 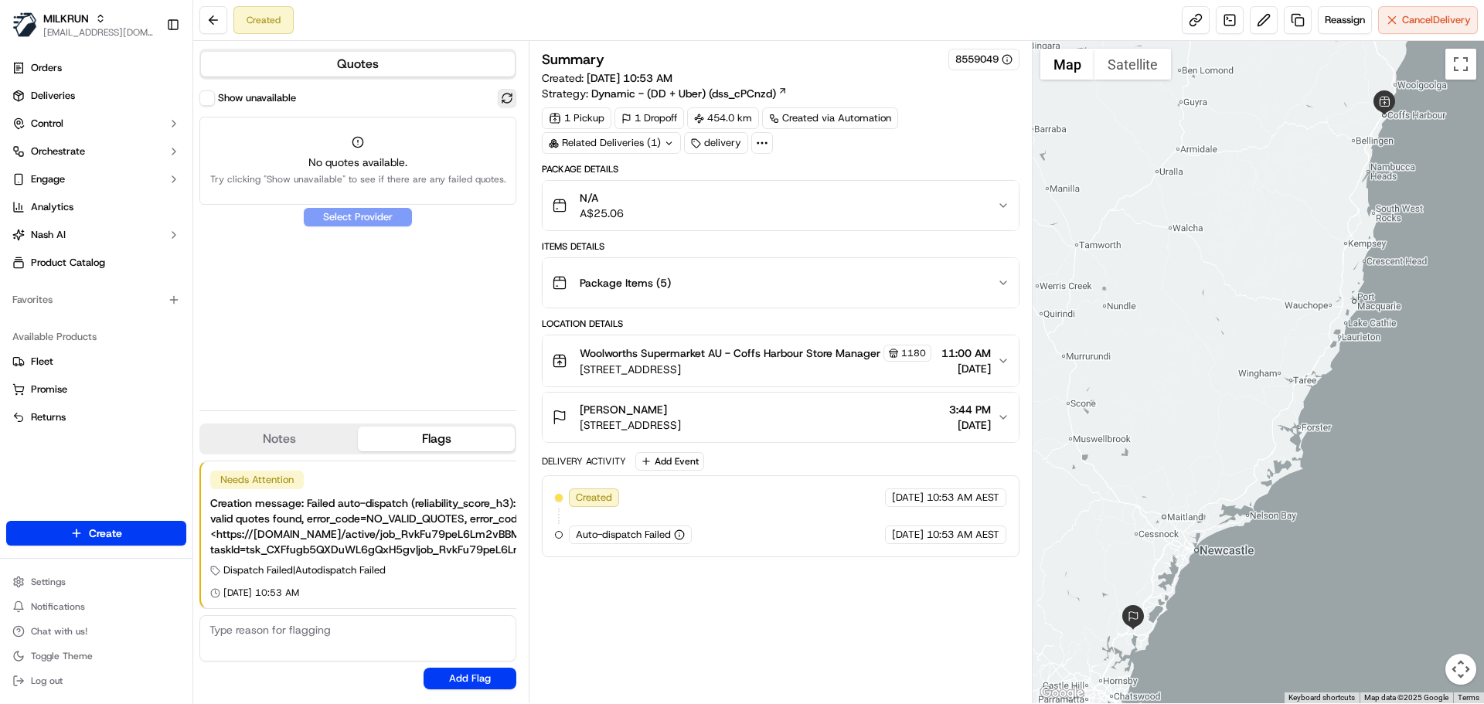 What do you see at coordinates (66, 232) in the screenshot?
I see `a: 📗Knowledge Base` at bounding box center [66, 232].